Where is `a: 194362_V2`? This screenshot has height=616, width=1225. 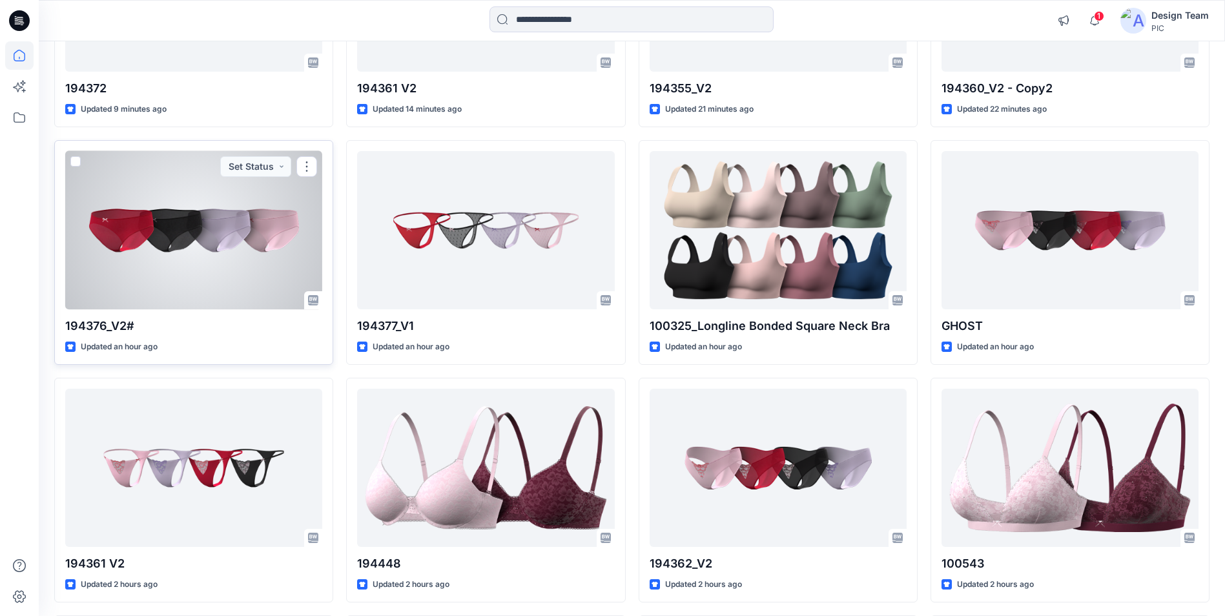 a: 194362_V2 is located at coordinates (778, 468).